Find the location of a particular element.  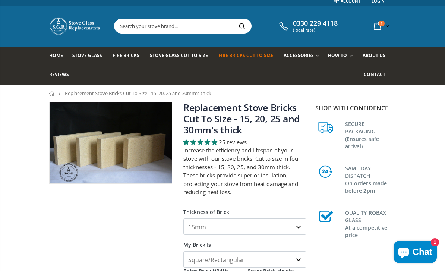

a: Stove Glass Cut To Size is located at coordinates (182, 56).